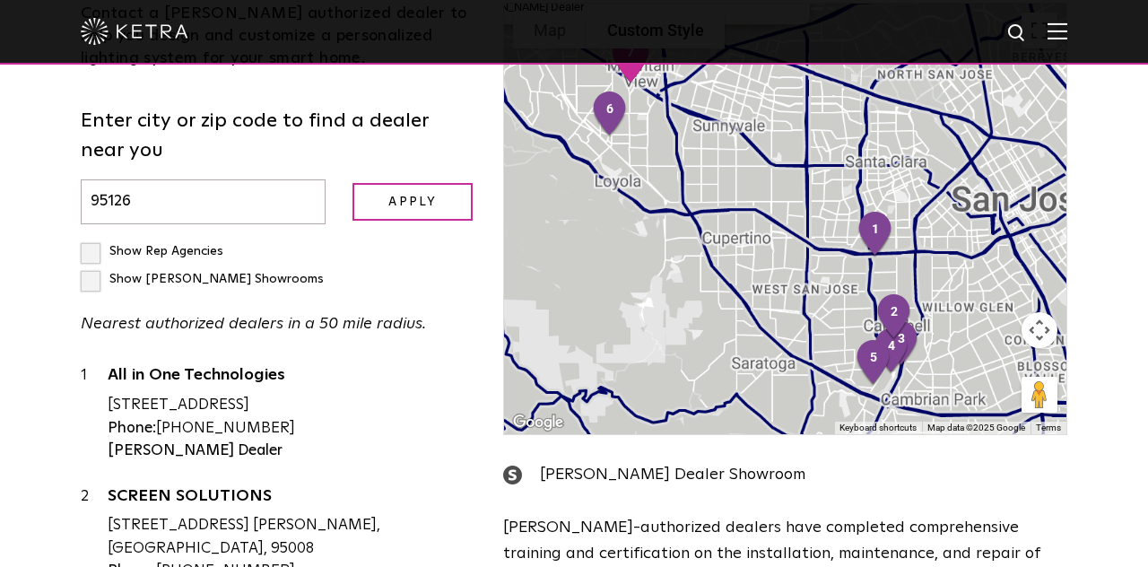 The image size is (1148, 567). I want to click on span: Map data ©2025 Google, so click(976, 427).